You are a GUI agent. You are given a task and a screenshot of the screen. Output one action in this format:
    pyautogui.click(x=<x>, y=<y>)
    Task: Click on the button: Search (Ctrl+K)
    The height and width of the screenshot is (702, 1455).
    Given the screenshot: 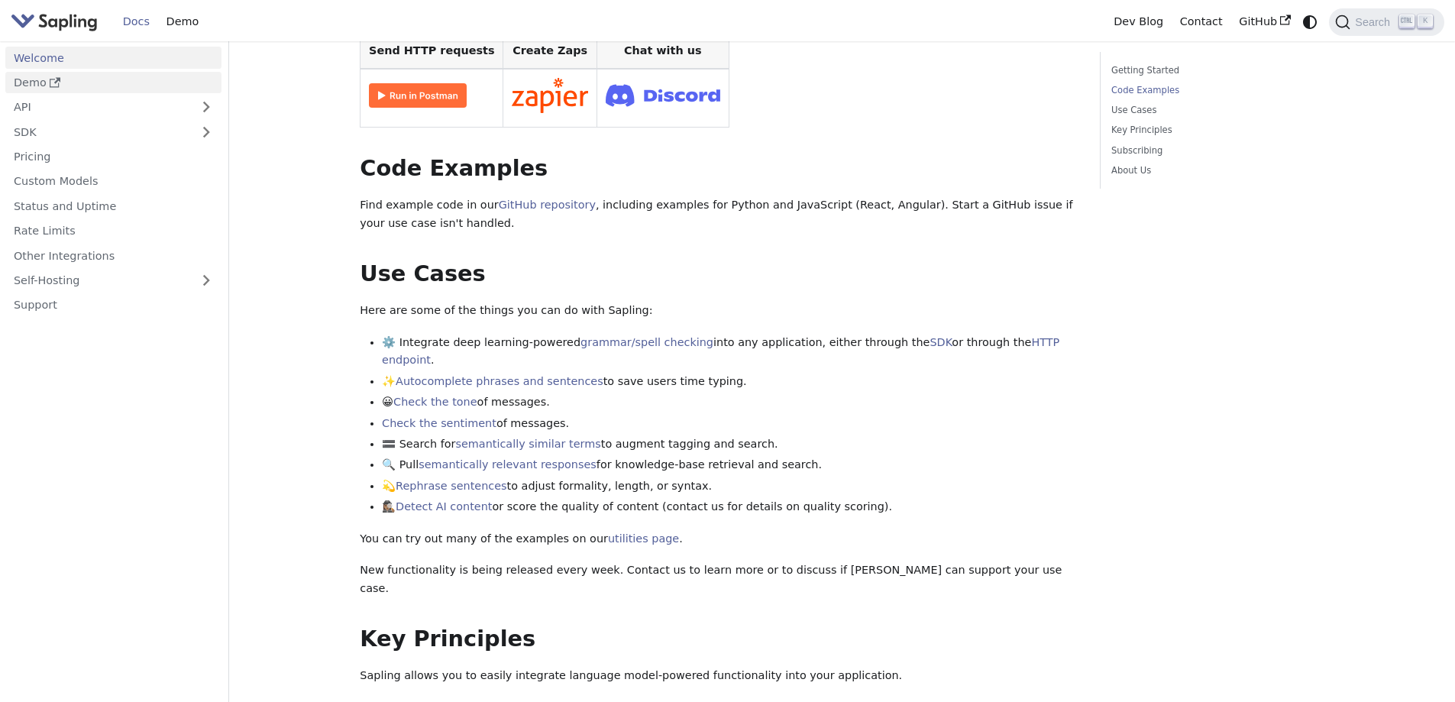 What is the action you would take?
    pyautogui.click(x=1386, y=22)
    